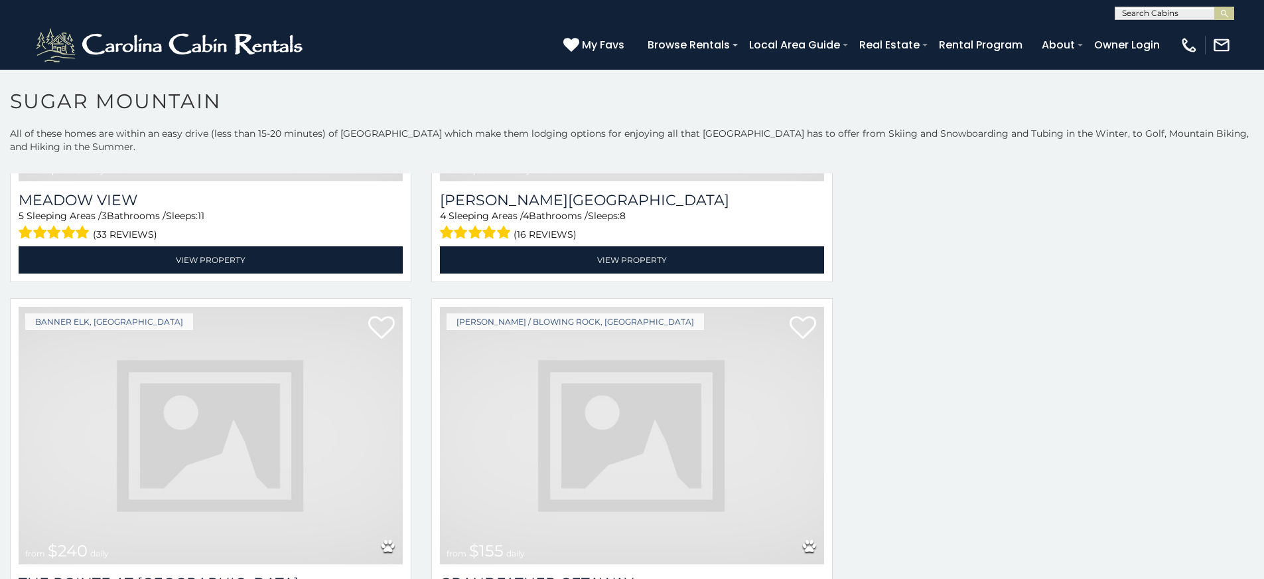  What do you see at coordinates (632, 200) in the screenshot?
I see `h3: Misty Mountain Manor` at bounding box center [632, 200].